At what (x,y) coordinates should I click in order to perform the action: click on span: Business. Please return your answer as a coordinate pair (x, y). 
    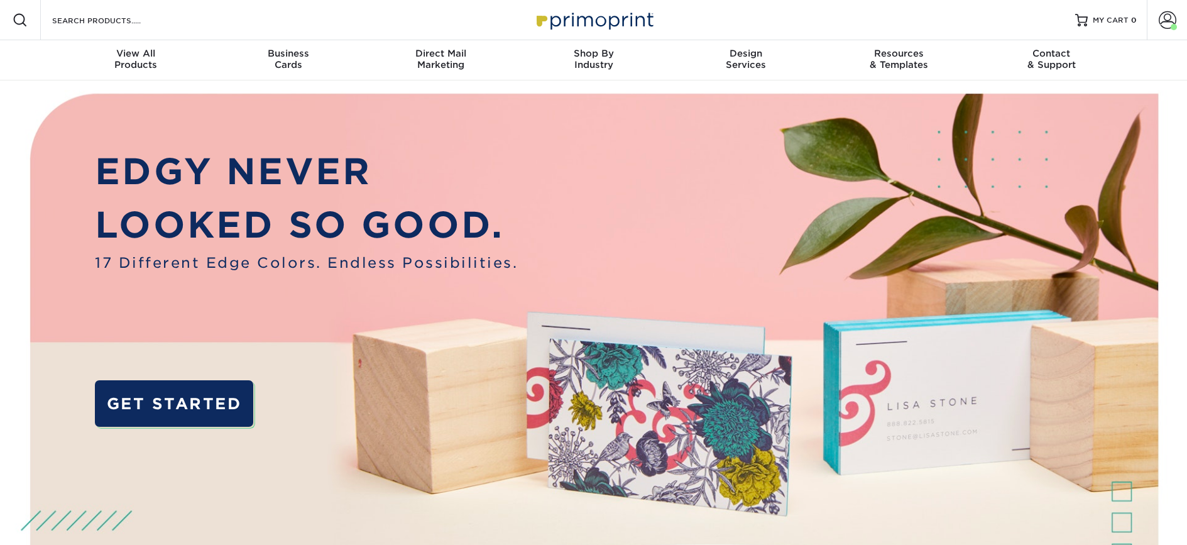
    Looking at the image, I should click on (288, 53).